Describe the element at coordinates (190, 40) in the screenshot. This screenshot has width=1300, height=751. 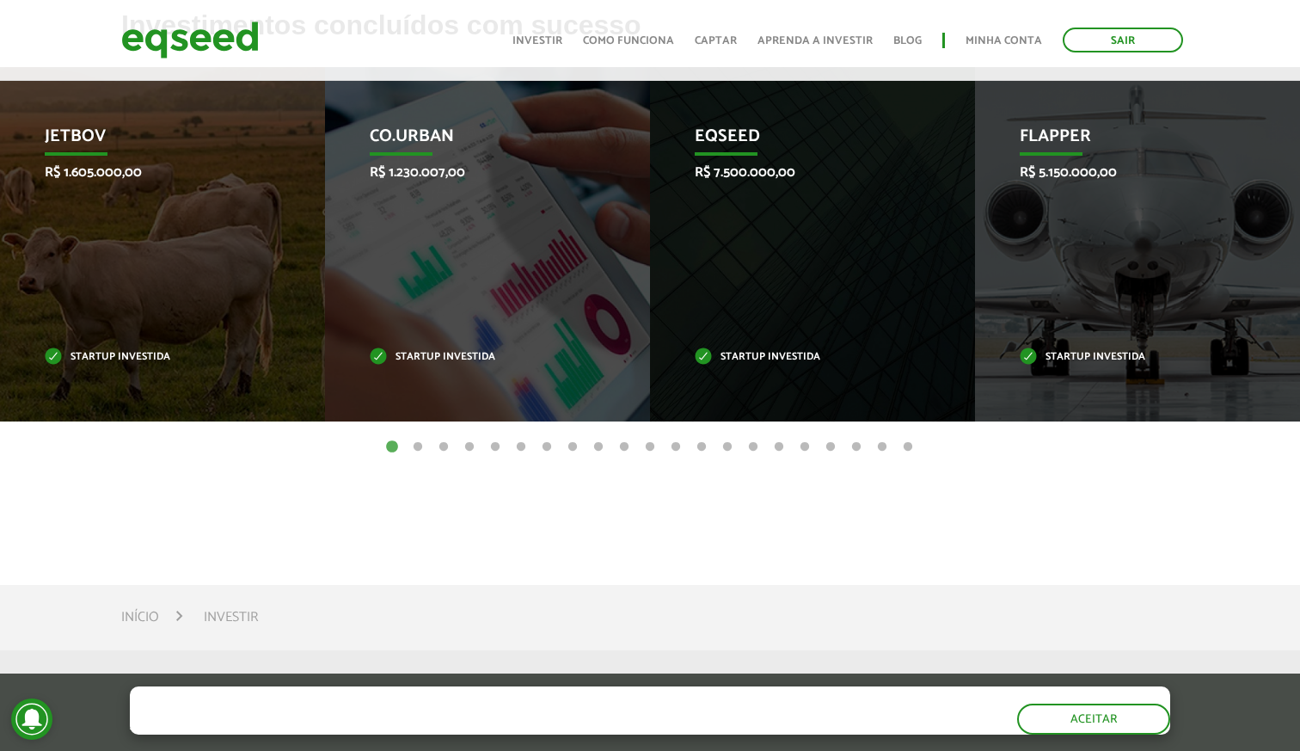
I see `img: EqSeed` at that location.